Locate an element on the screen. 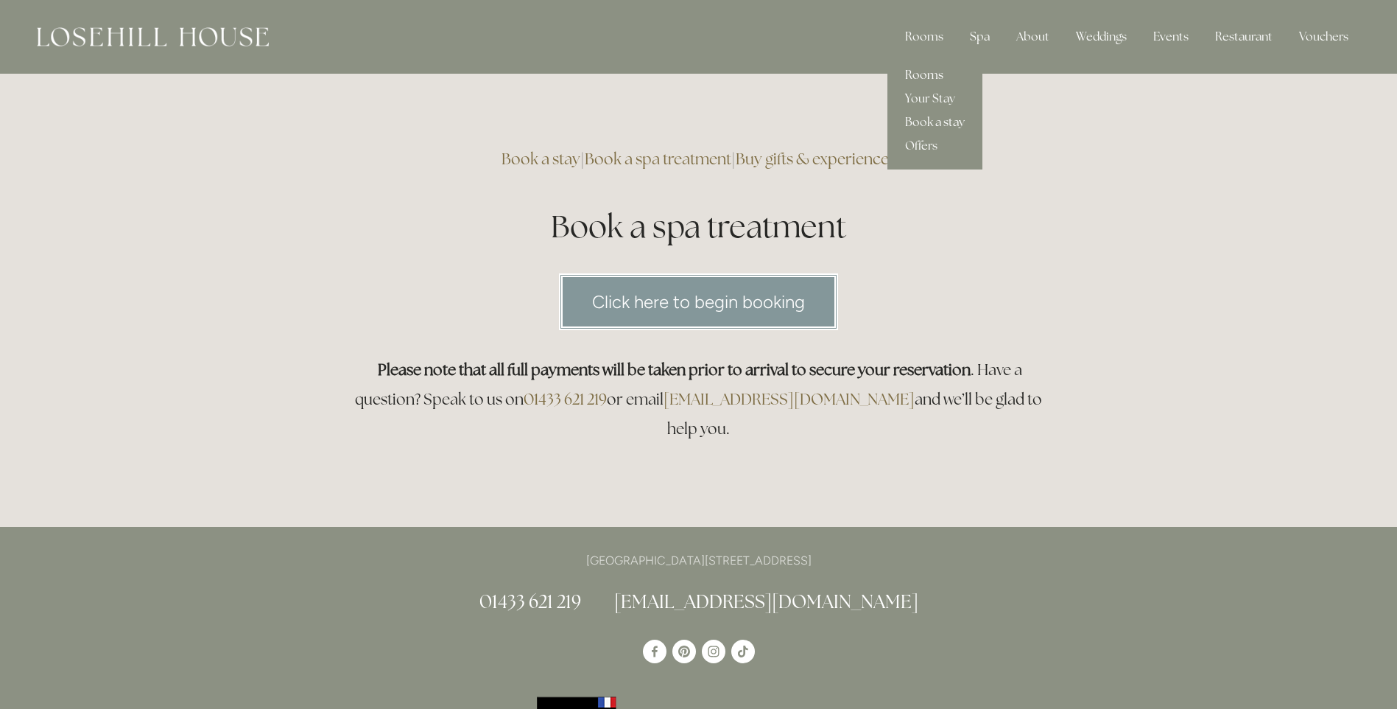 Image resolution: width=1397 pixels, height=709 pixels. div: Events is located at coordinates (1171, 37).